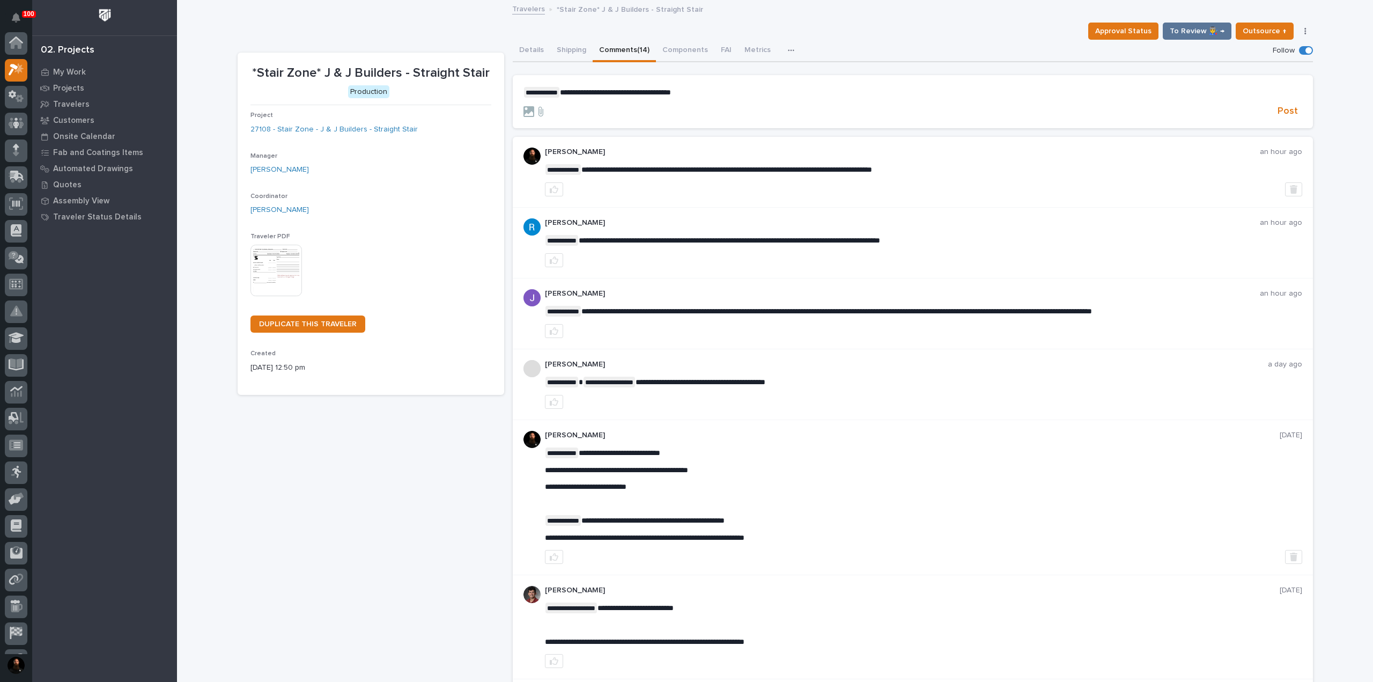  Describe the element at coordinates (726, 51) in the screenshot. I see `button: FAI` at that location.